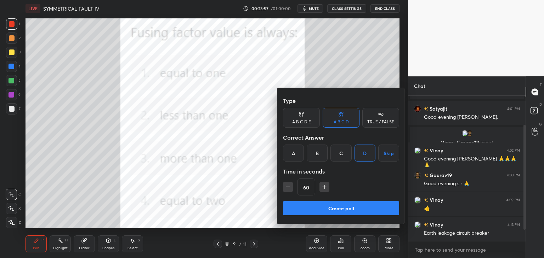  Describe the element at coordinates (341, 153) in the screenshot. I see `div: C` at that location.